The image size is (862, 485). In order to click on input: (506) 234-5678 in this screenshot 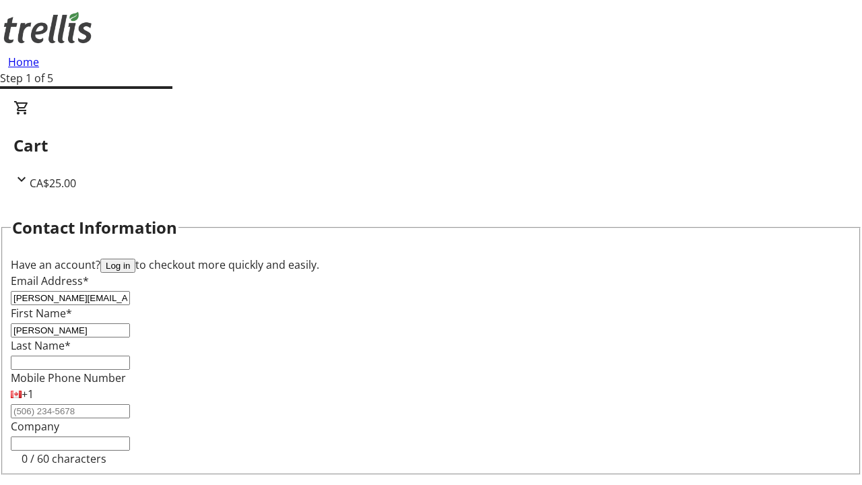, I will do `click(70, 411)`.